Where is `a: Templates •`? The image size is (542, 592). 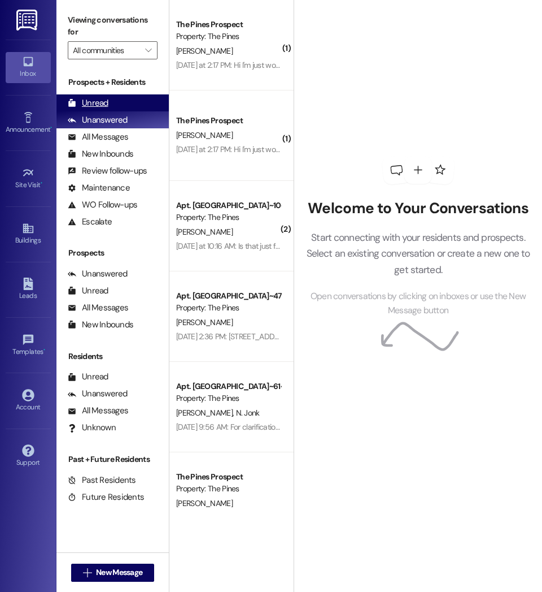 a: Templates • is located at coordinates (28, 345).